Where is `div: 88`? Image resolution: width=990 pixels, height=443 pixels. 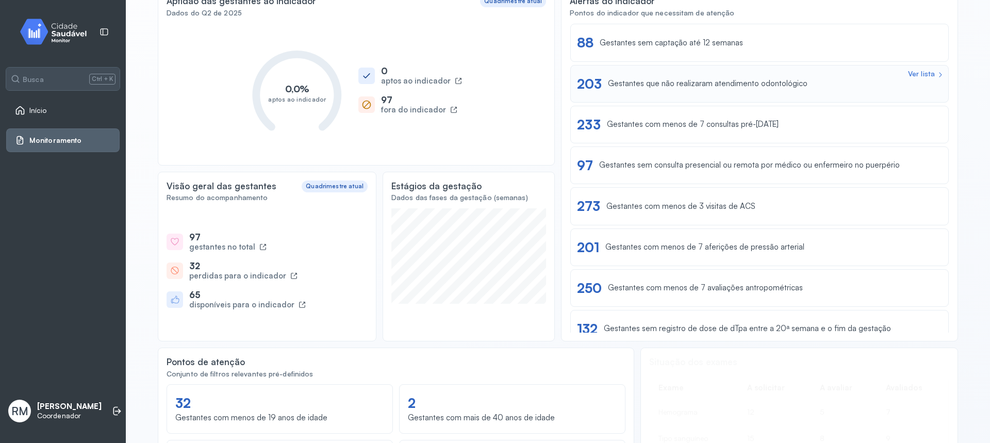 div: 88 is located at coordinates (585, 42).